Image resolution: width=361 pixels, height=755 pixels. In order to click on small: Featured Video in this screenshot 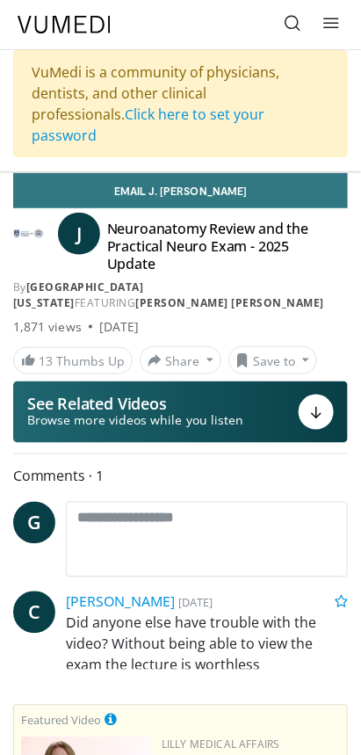, I will do `click(61, 721)`.